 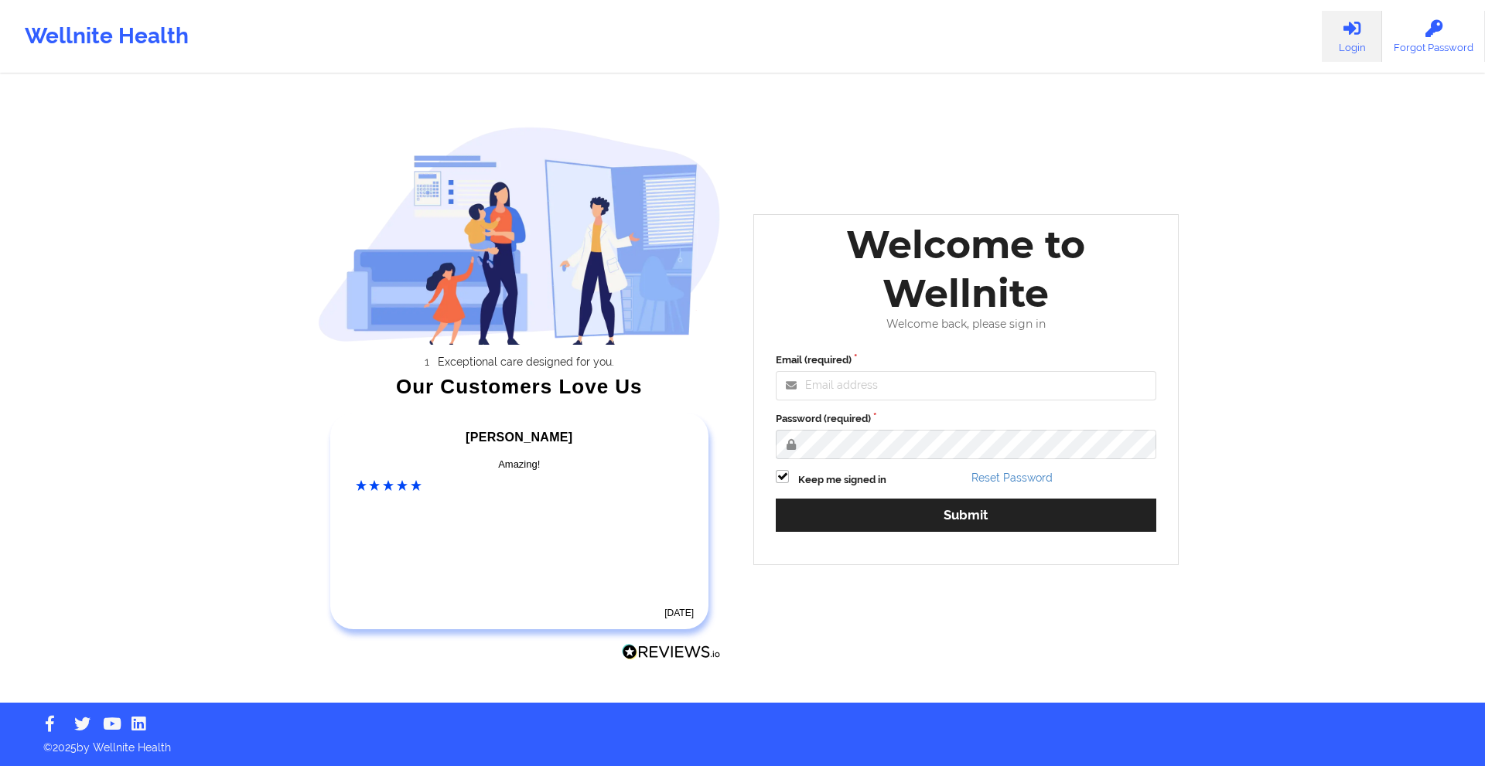 What do you see at coordinates (966, 269) in the screenshot?
I see `div: Welcome to Wellnite` at bounding box center [966, 269].